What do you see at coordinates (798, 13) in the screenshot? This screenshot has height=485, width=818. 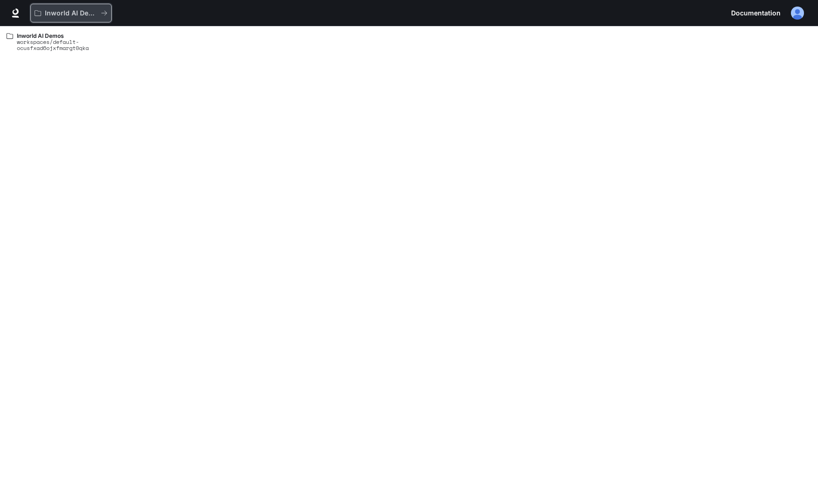 I see `button: User avatar` at bounding box center [798, 13].